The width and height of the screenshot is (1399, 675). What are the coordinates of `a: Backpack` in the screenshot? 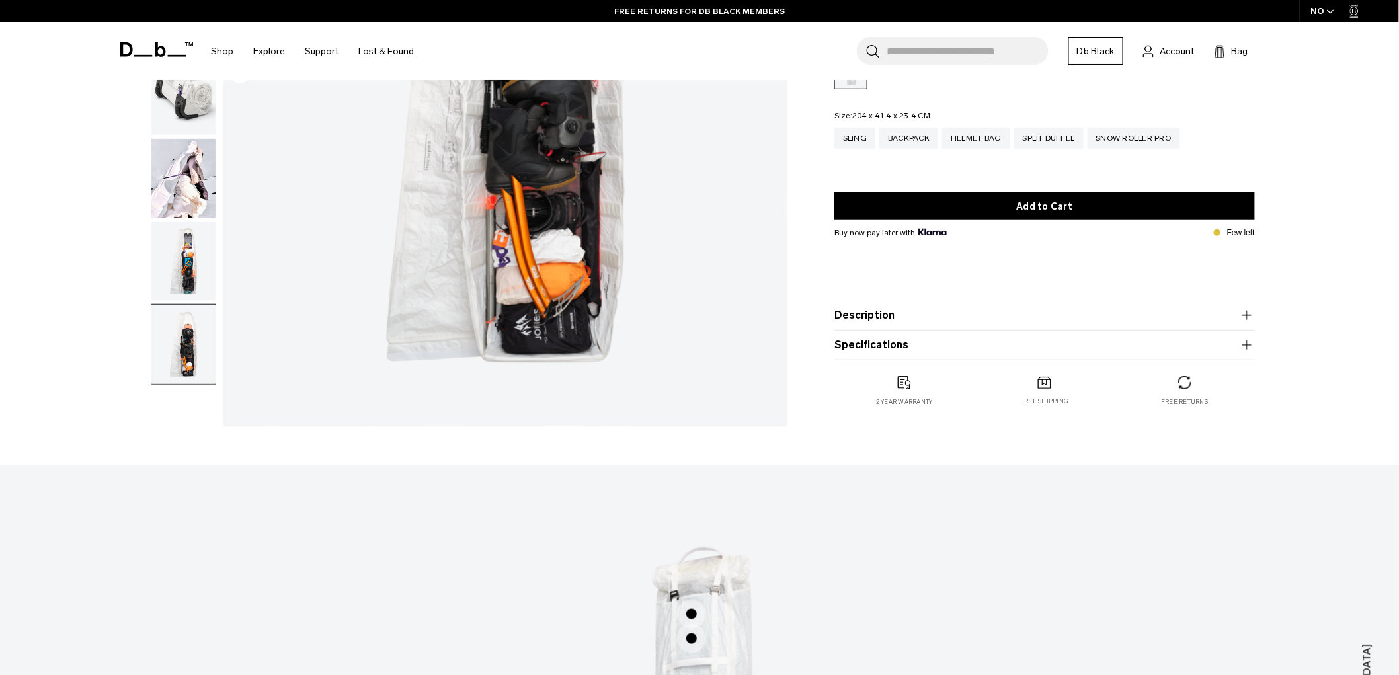 It's located at (908, 138).